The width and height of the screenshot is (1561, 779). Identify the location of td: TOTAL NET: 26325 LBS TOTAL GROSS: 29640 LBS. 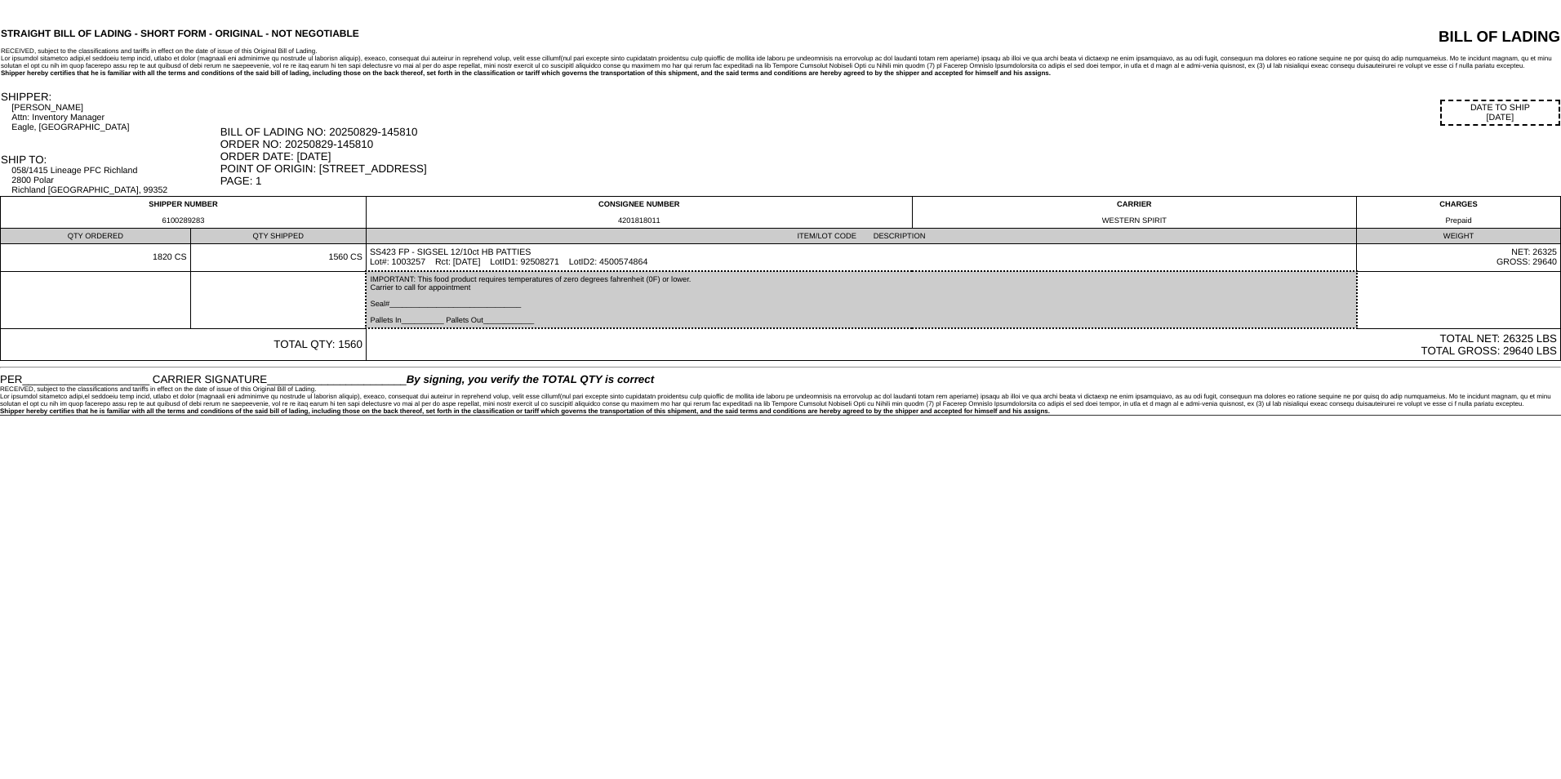
(963, 345).